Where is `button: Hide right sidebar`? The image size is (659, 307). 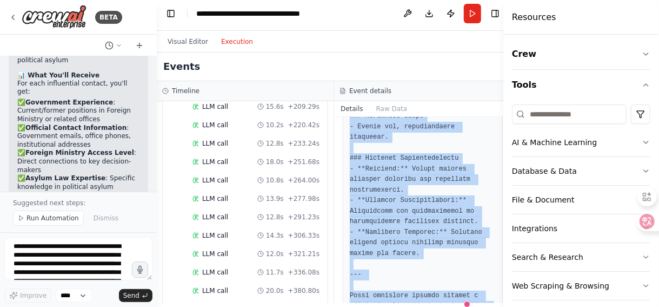 button: Hide right sidebar is located at coordinates (496, 14).